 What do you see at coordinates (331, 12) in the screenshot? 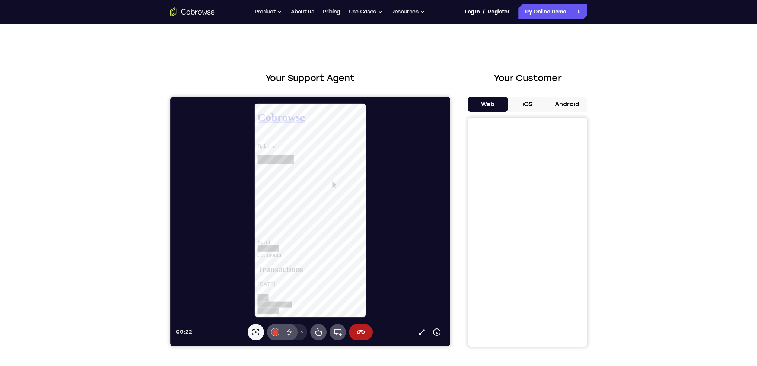
I see `a: Pricing` at bounding box center [331, 12].